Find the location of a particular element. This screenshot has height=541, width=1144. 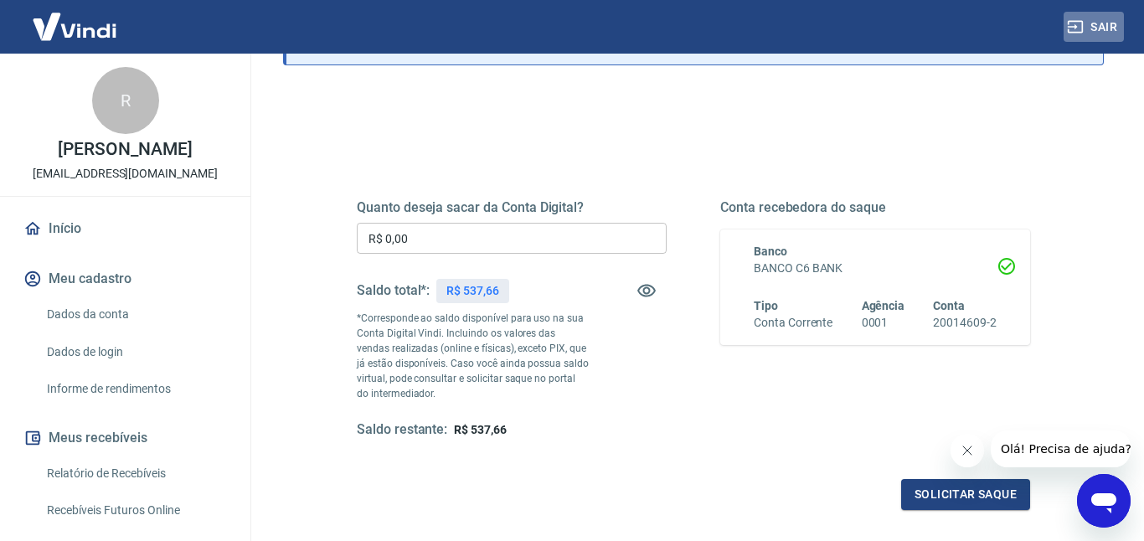

h5: Conta recebedora do saque is located at coordinates (875, 208).